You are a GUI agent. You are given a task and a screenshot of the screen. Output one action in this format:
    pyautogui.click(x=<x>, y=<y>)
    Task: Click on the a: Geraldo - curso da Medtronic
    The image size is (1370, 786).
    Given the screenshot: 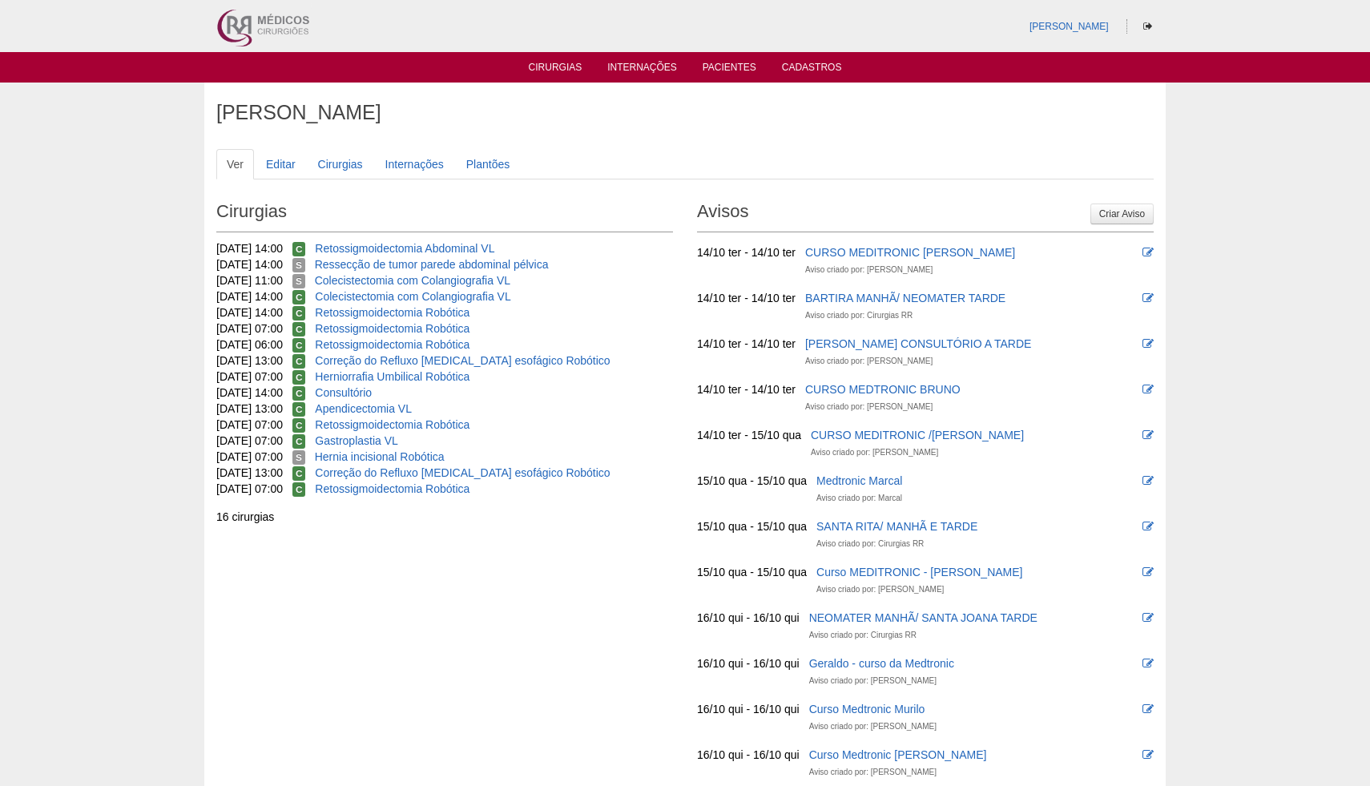 What is the action you would take?
    pyautogui.click(x=881, y=663)
    